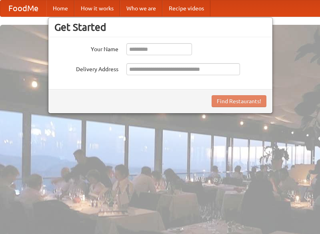  I want to click on a: How it works, so click(97, 8).